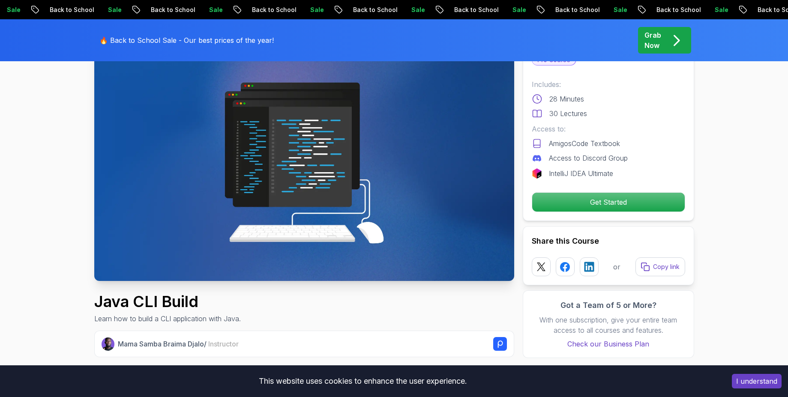  What do you see at coordinates (168, 319) in the screenshot?
I see `p: Learn how to build a CLI application with Java.` at bounding box center [168, 319].